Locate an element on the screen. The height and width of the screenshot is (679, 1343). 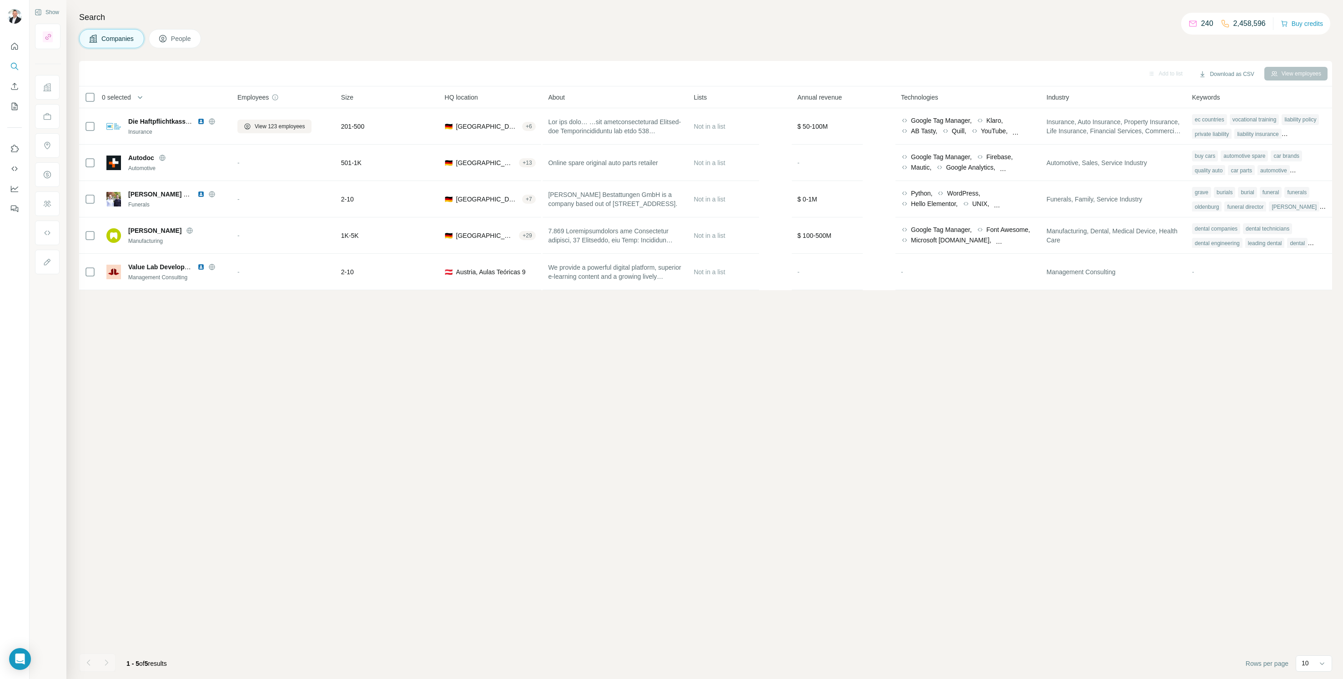
span: 7.869 Loremipsumdolors ame Consectetur adipisci, 37 Elitseddo, eiu Temp: Incididun utlabo etd mag... is located at coordinates (615, 236).